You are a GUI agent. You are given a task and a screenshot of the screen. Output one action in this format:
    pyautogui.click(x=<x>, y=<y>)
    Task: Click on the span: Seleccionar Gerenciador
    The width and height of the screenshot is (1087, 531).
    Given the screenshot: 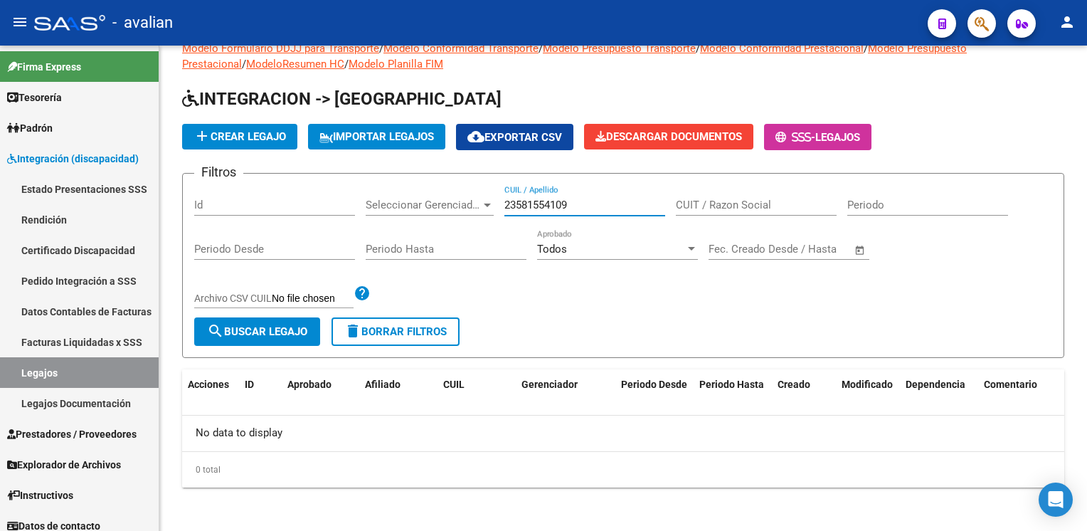 What is the action you would take?
    pyautogui.click(x=423, y=205)
    